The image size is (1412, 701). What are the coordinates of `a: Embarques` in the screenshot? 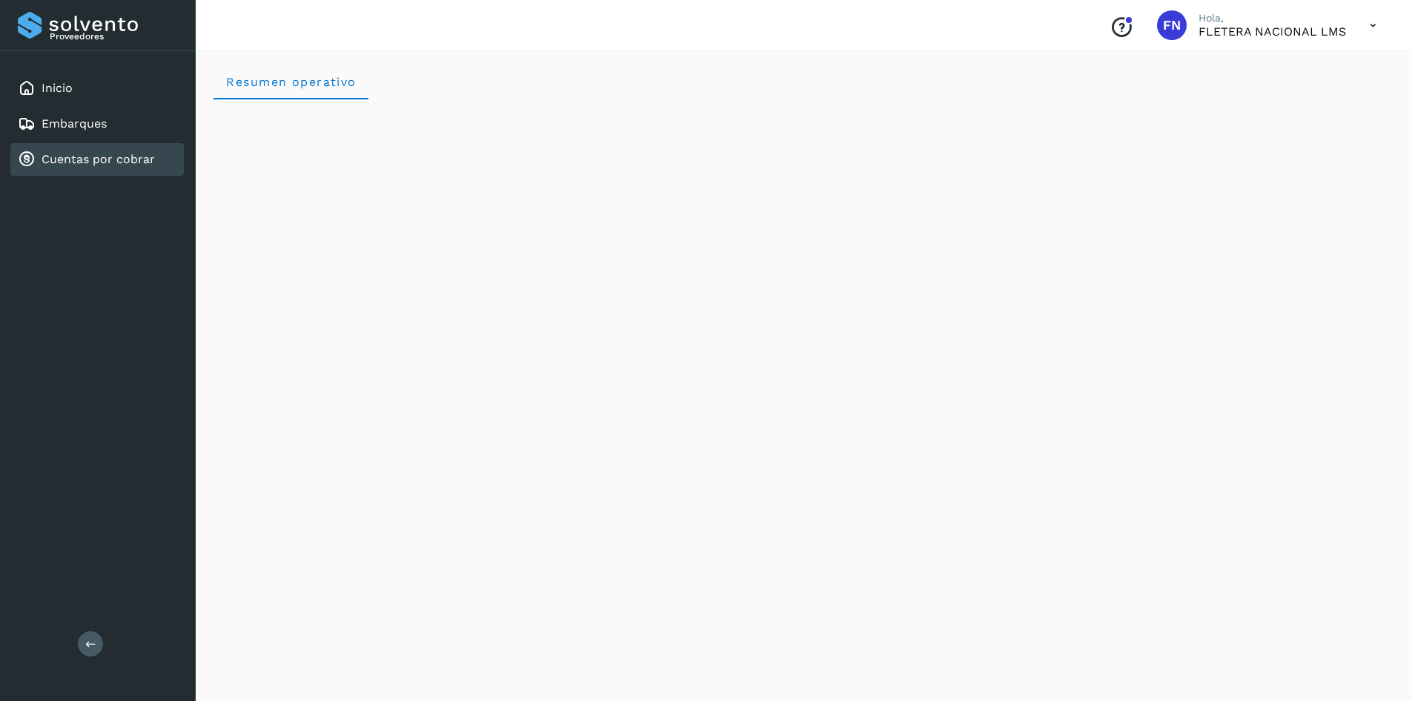 It's located at (74, 123).